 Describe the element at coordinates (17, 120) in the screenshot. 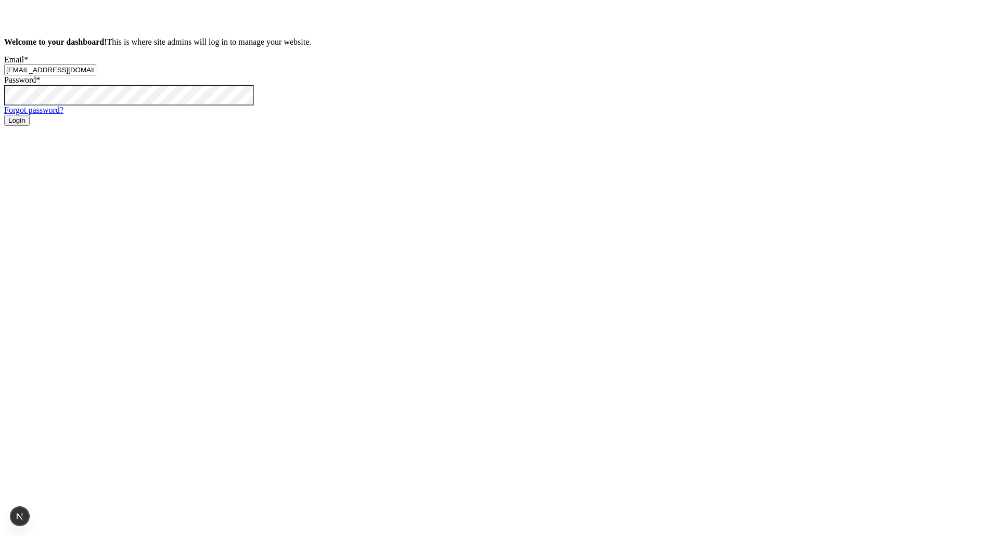

I see `button: Login` at that location.